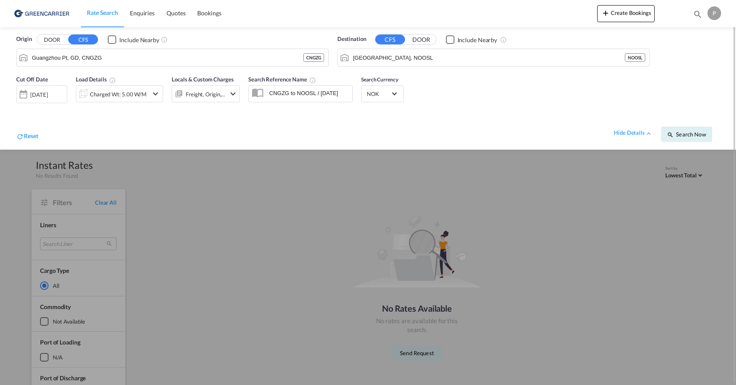 This screenshot has height=385, width=736. Describe the element at coordinates (626, 14) in the screenshot. I see `button: icon-plus 400-fgCreate Bookings` at that location.